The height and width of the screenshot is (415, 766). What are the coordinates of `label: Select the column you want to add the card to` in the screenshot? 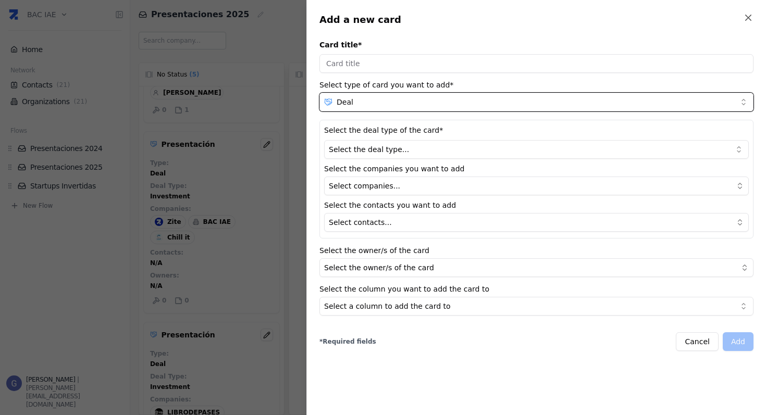 It's located at (536, 289).